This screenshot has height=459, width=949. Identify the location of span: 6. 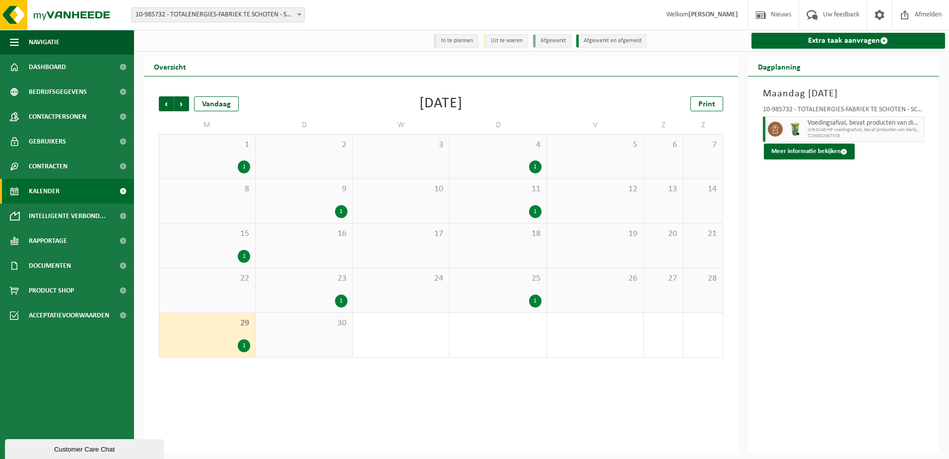
(663, 145).